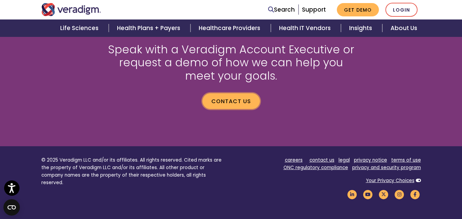  What do you see at coordinates (391, 181) in the screenshot?
I see `a: Your Privacy Choices` at bounding box center [391, 181].